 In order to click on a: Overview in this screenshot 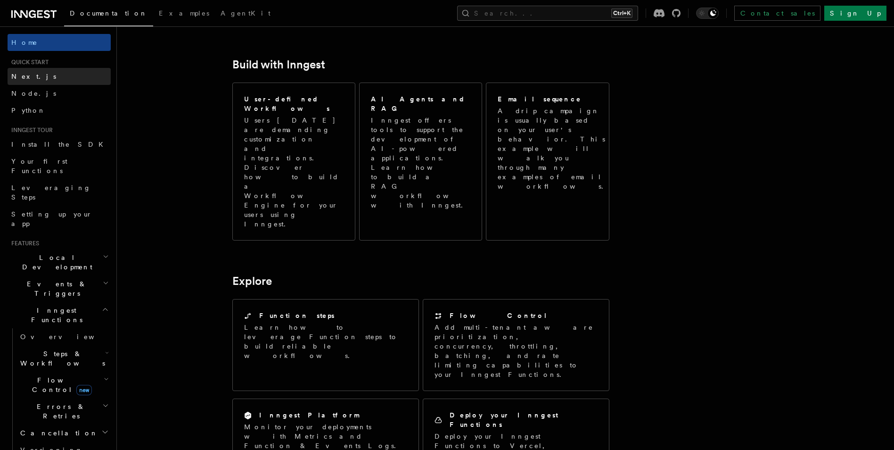, I will do `click(64, 336)`.